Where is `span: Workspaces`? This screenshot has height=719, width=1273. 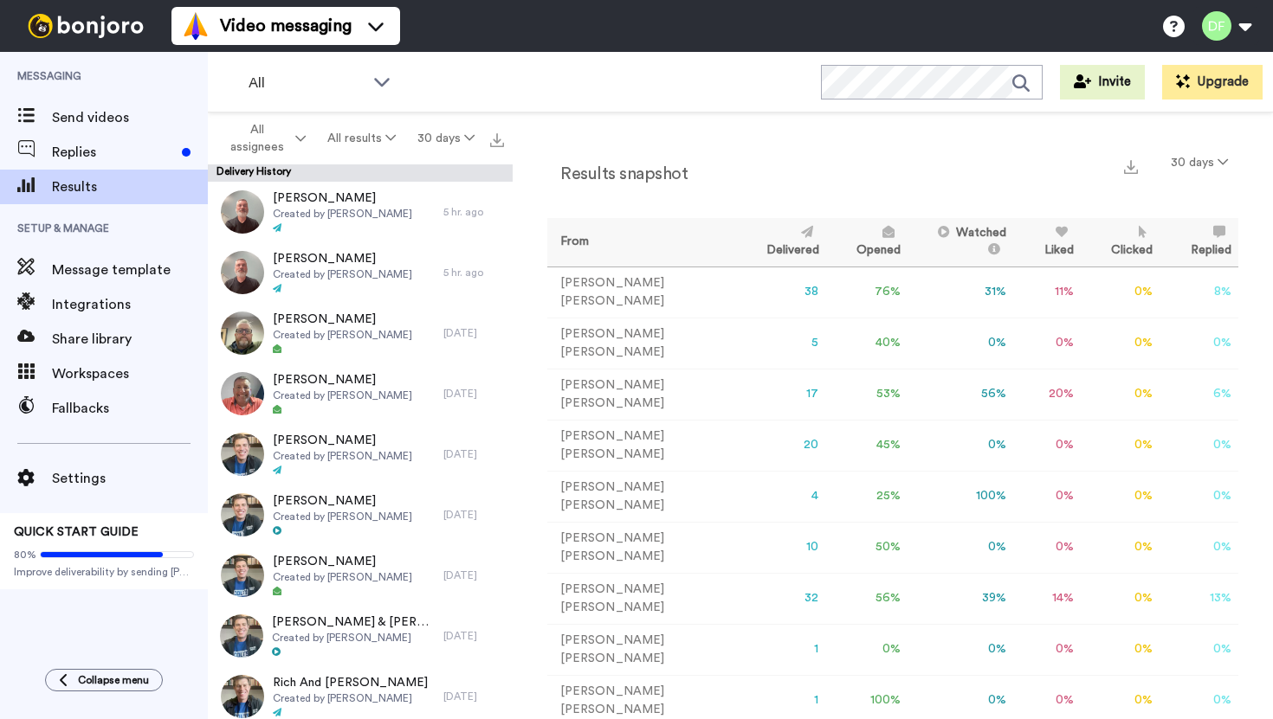
span: Workspaces is located at coordinates (130, 374).